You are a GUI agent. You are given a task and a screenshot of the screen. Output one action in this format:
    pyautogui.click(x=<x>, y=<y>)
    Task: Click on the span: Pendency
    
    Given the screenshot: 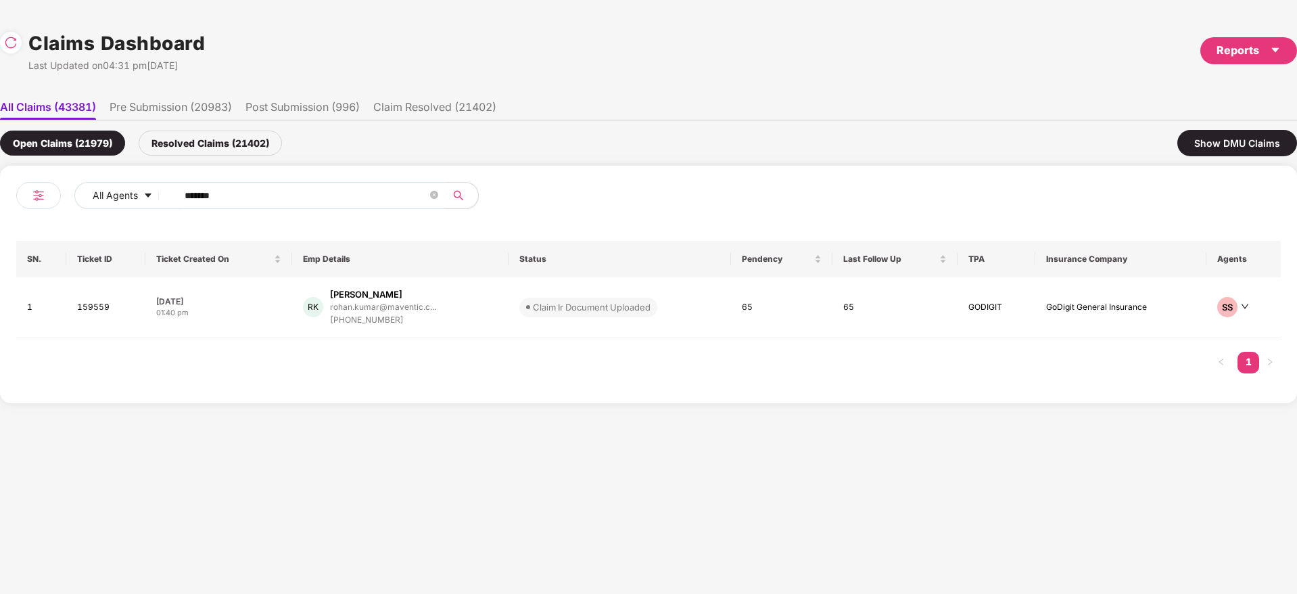 What is the action you would take?
    pyautogui.click(x=776, y=259)
    